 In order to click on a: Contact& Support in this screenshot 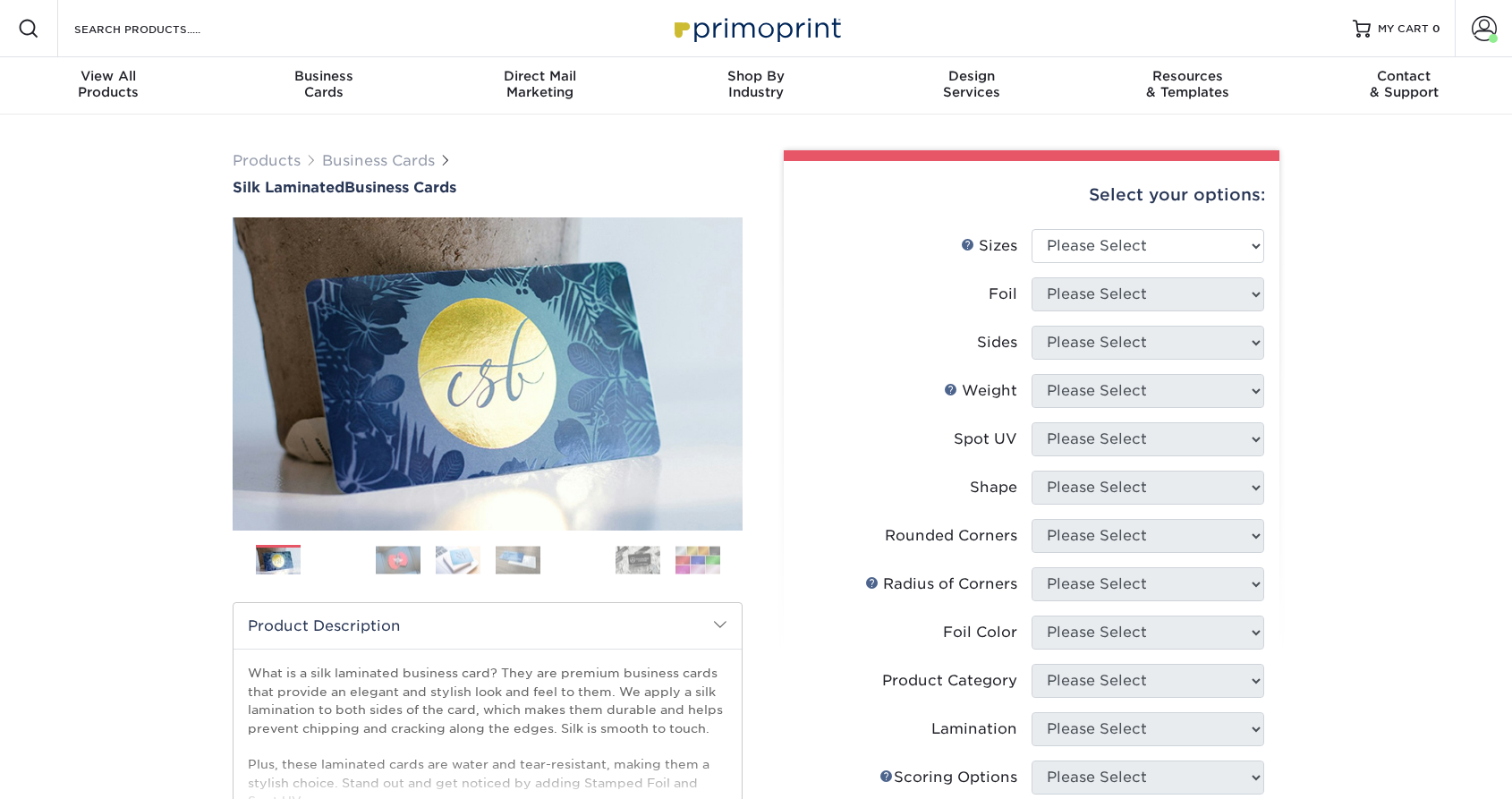, I will do `click(1404, 86)`.